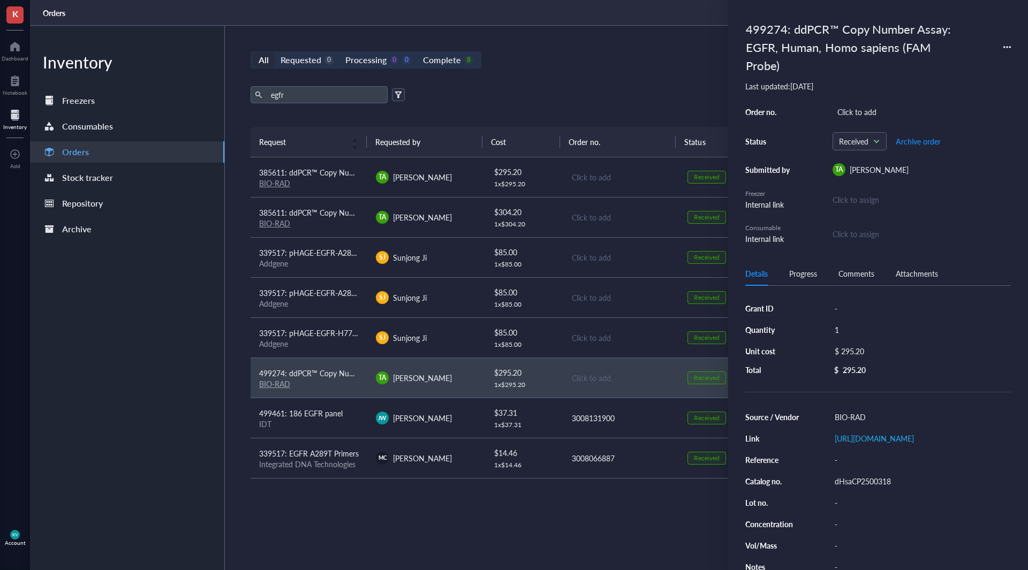 The height and width of the screenshot is (570, 1028). I want to click on div: $ 85.00, so click(524, 252).